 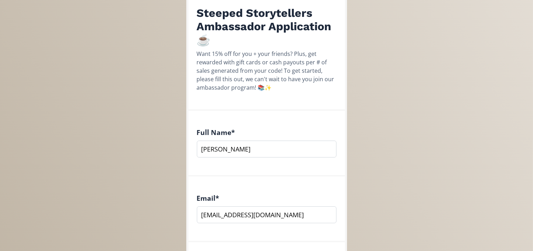 I want to click on input: name@example.com, so click(x=267, y=215).